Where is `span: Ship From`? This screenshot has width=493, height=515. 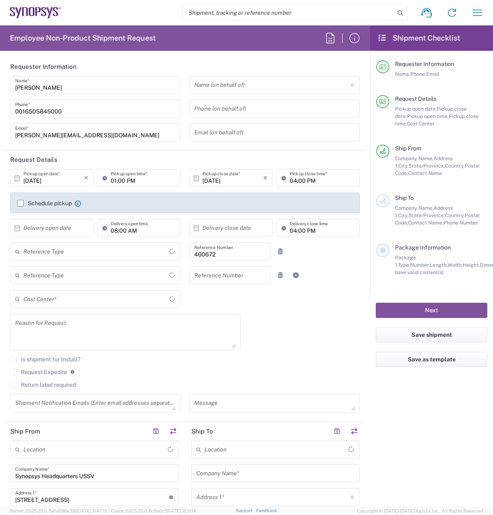 span: Ship From is located at coordinates (408, 148).